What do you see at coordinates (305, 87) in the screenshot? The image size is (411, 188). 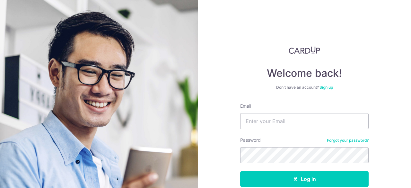 I see `div: Don’t have an account?` at bounding box center [305, 87].